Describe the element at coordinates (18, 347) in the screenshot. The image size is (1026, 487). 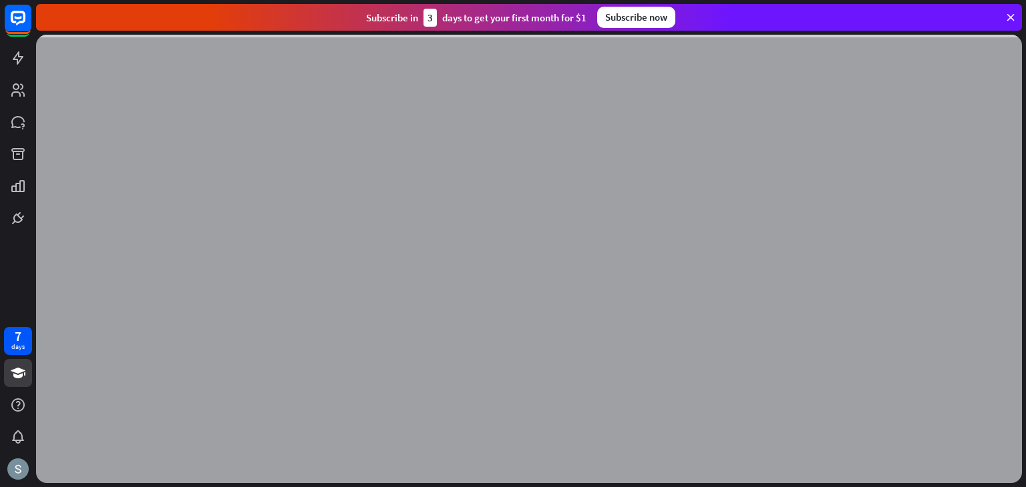
I see `div: days` at that location.